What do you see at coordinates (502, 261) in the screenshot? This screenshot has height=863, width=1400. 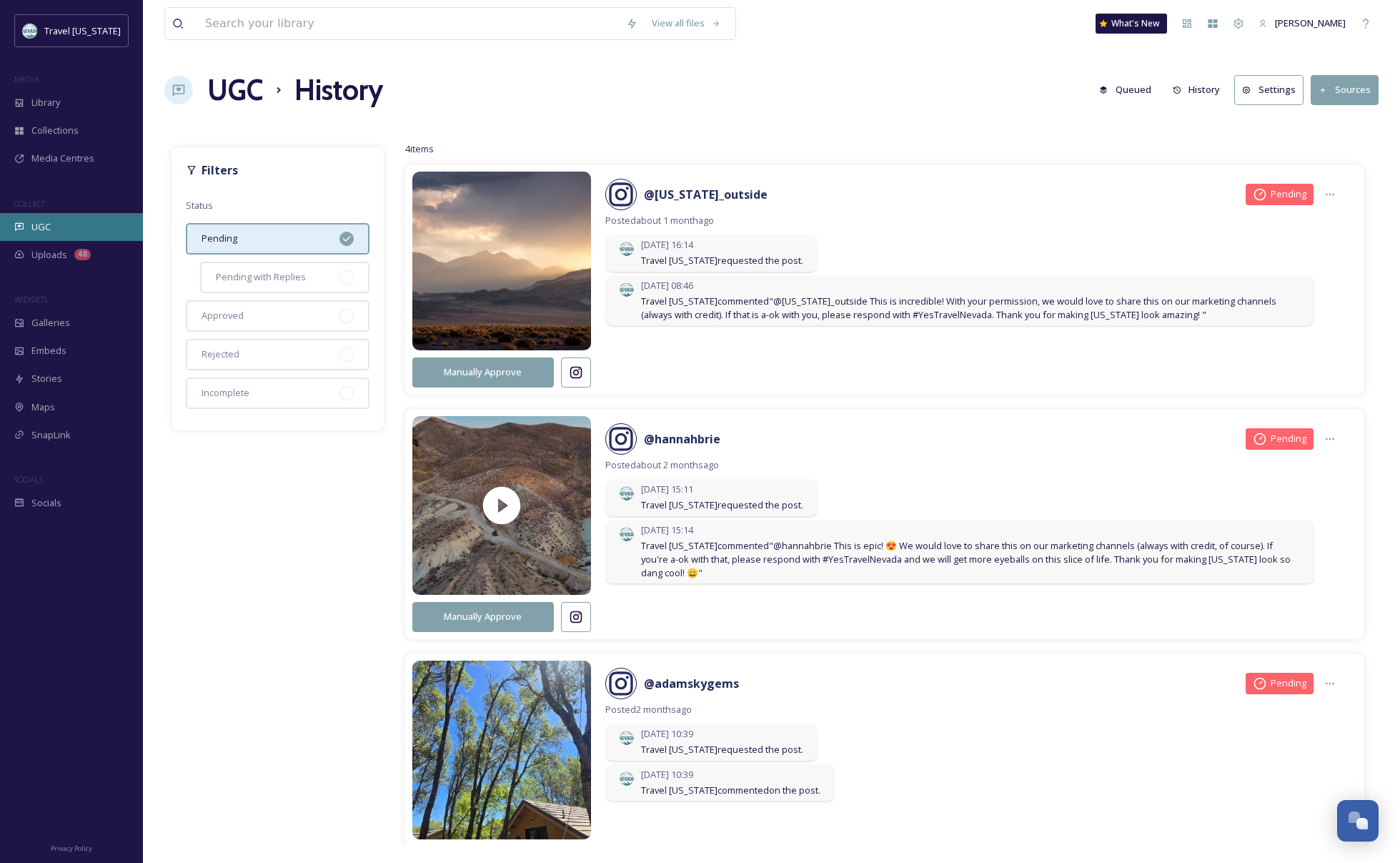 I see `img: 18417071098102407.jpg` at bounding box center [502, 261].